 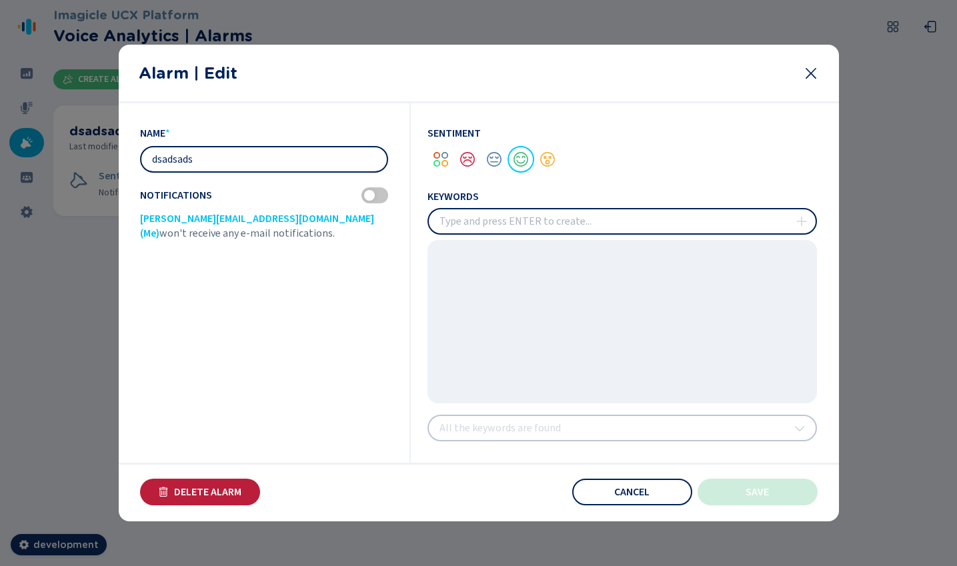 I want to click on input: Type and press ENTER to create..., so click(x=622, y=222).